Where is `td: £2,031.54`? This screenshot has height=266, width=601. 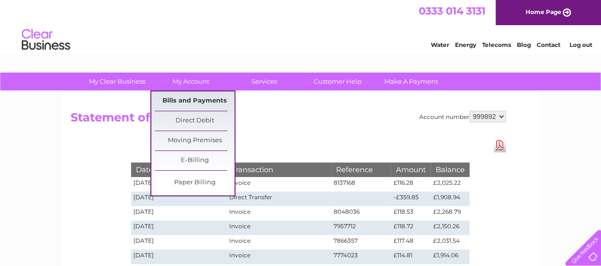 td: £2,031.54 is located at coordinates (449, 242).